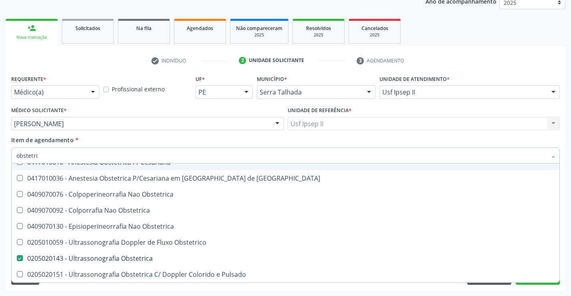  Describe the element at coordinates (309, 92) in the screenshot. I see `span: Serra Talhada` at that location.